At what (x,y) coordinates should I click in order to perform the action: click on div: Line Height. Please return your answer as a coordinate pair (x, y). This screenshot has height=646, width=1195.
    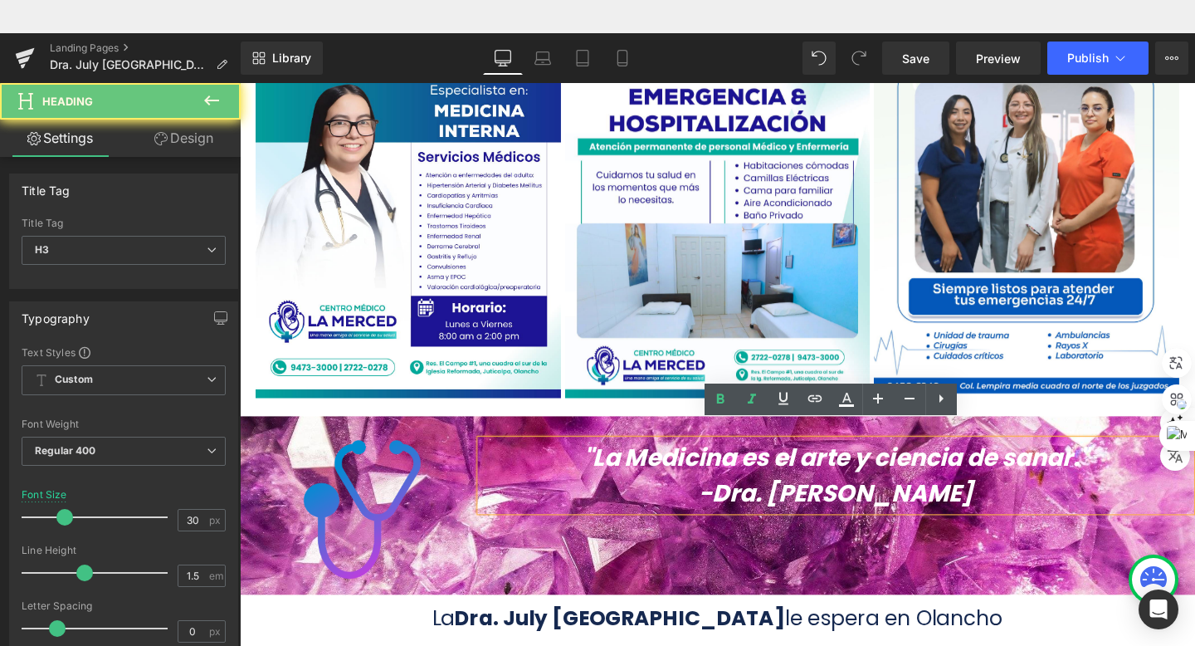
    Looking at the image, I should click on (124, 550).